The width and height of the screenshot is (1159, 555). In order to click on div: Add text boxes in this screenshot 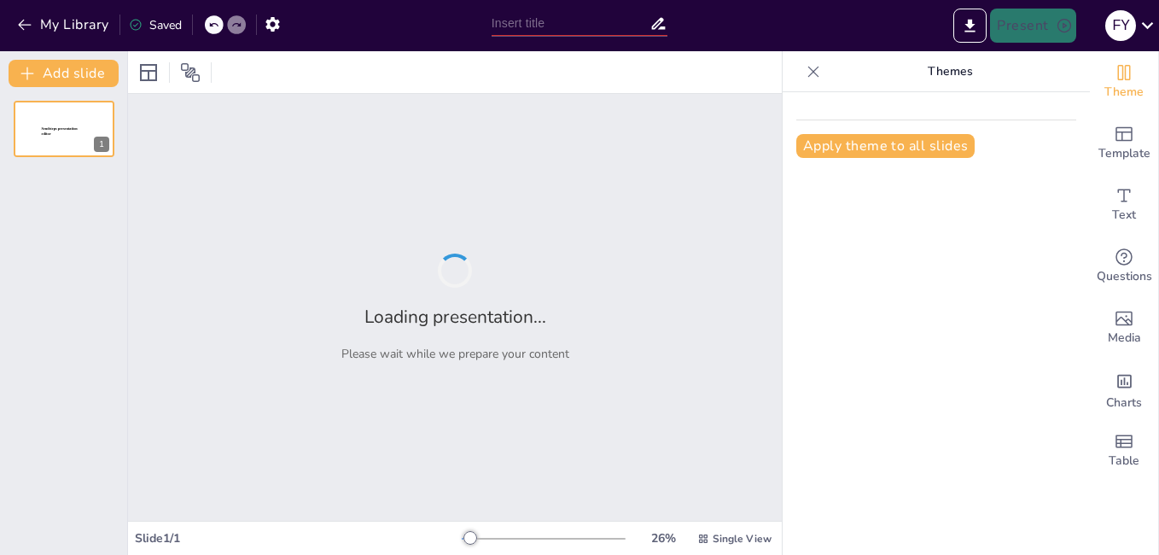, I will do `click(1124, 205)`.